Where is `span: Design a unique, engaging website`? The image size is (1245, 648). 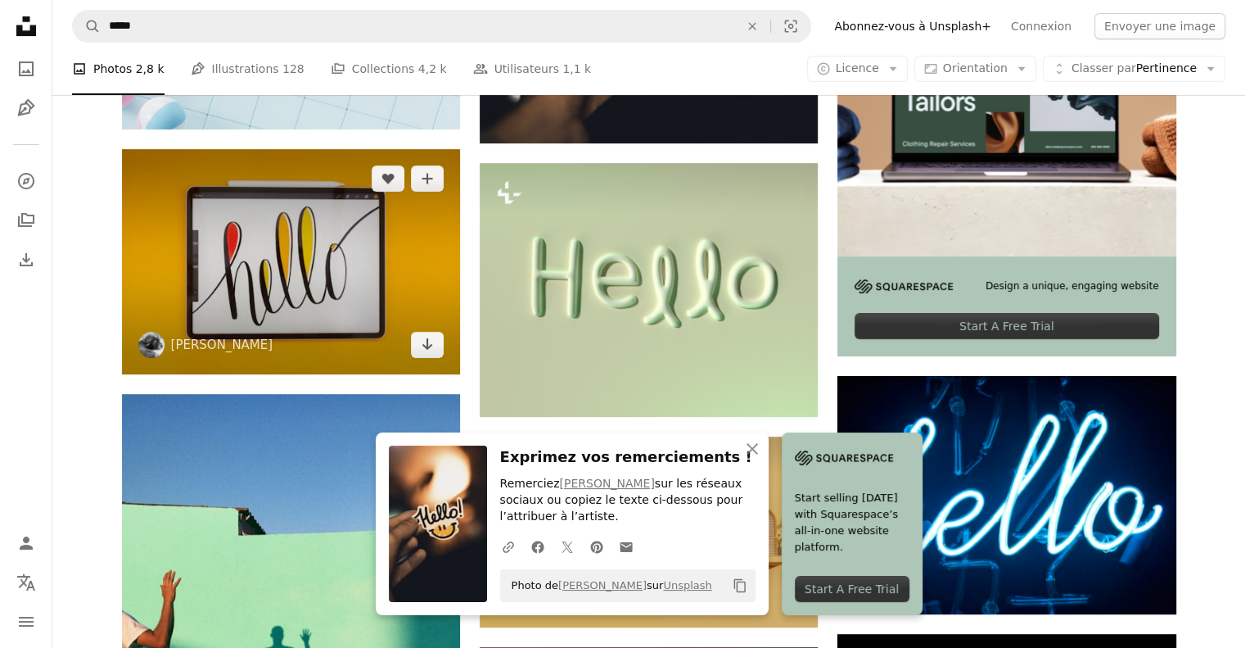
span: Design a unique, engaging website is located at coordinates (1072, 286).